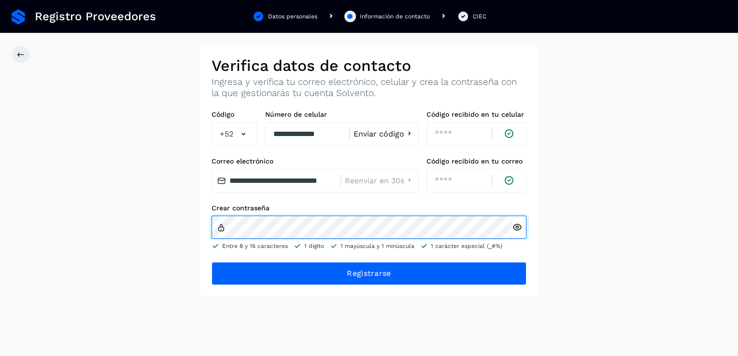  What do you see at coordinates (374, 181) in the screenshot?
I see `span: Reenviar en 30s` at bounding box center [374, 181].